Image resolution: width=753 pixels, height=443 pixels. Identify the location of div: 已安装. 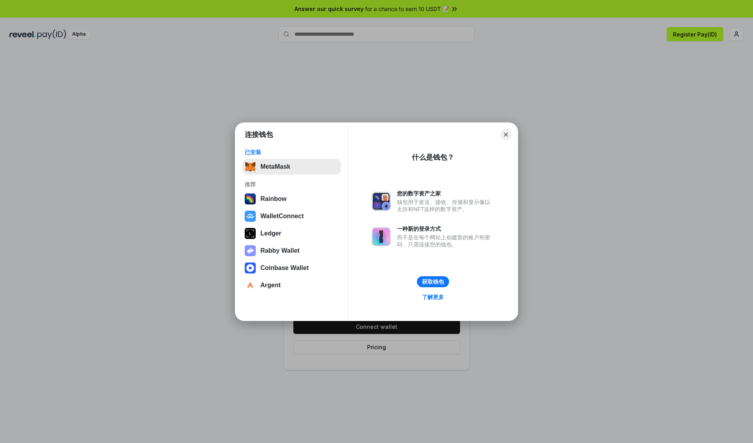
(292, 152).